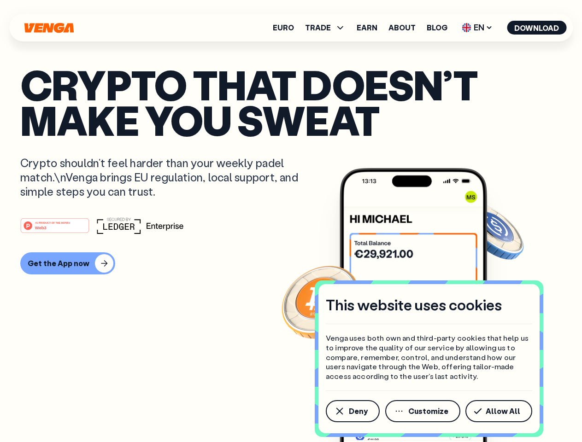 The width and height of the screenshot is (582, 442). What do you see at coordinates (466, 28) in the screenshot?
I see `img: flag-uk` at bounding box center [466, 28].